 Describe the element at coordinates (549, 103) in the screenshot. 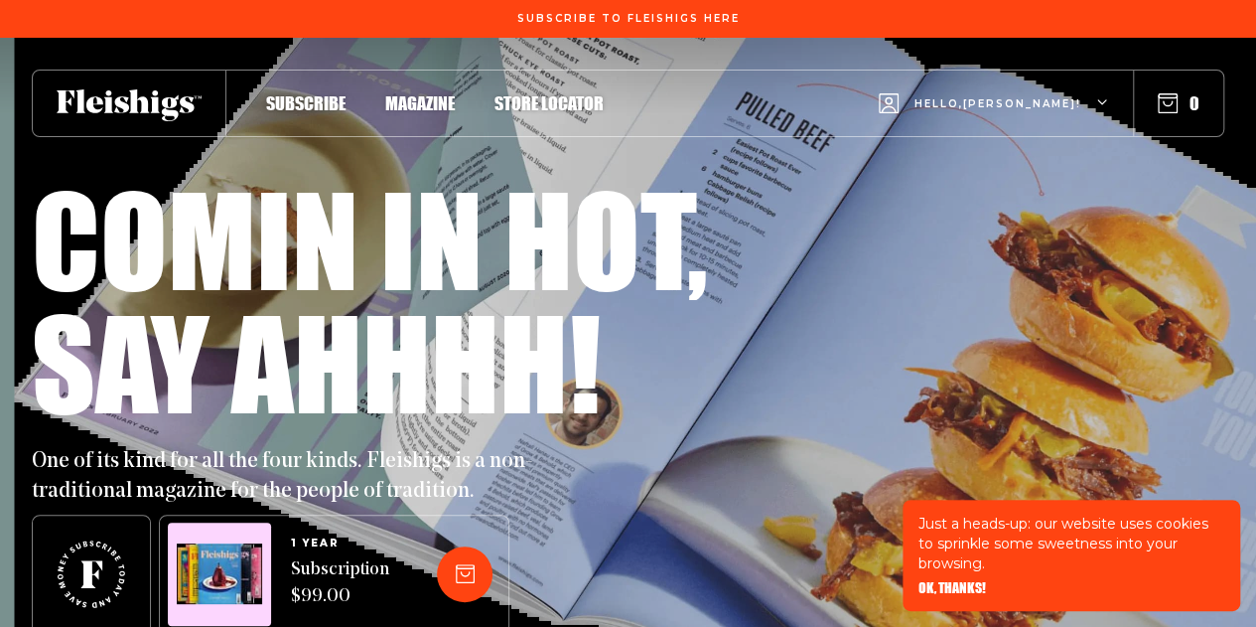

I see `span: Store locator` at that location.